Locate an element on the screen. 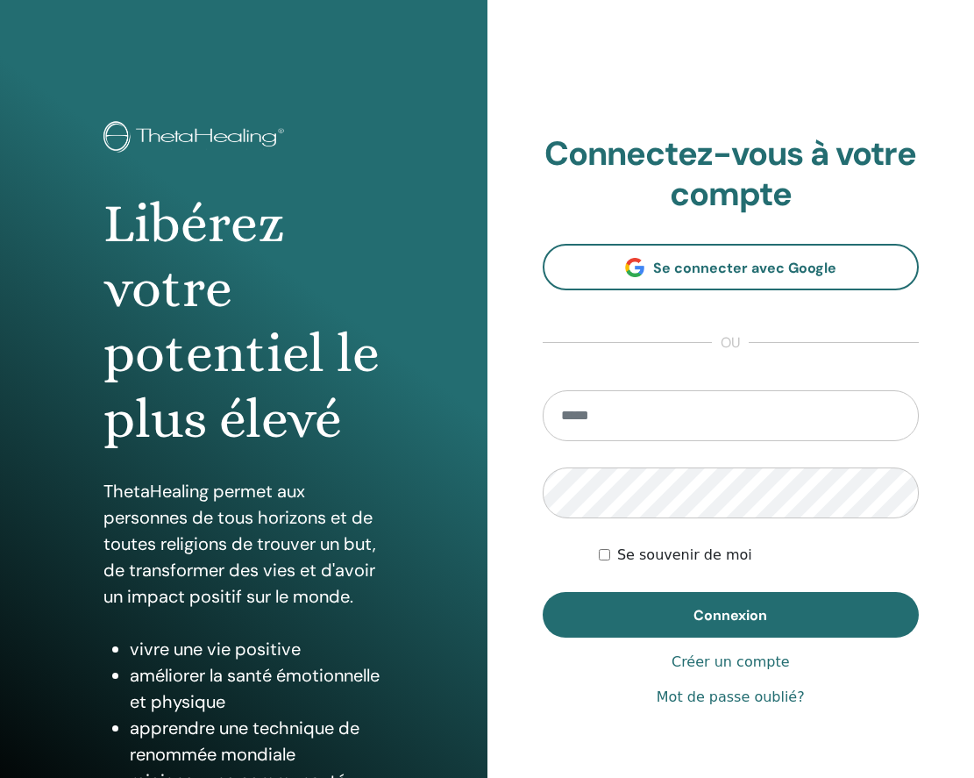 Image resolution: width=974 pixels, height=778 pixels. span: Connexion is located at coordinates (730, 615).